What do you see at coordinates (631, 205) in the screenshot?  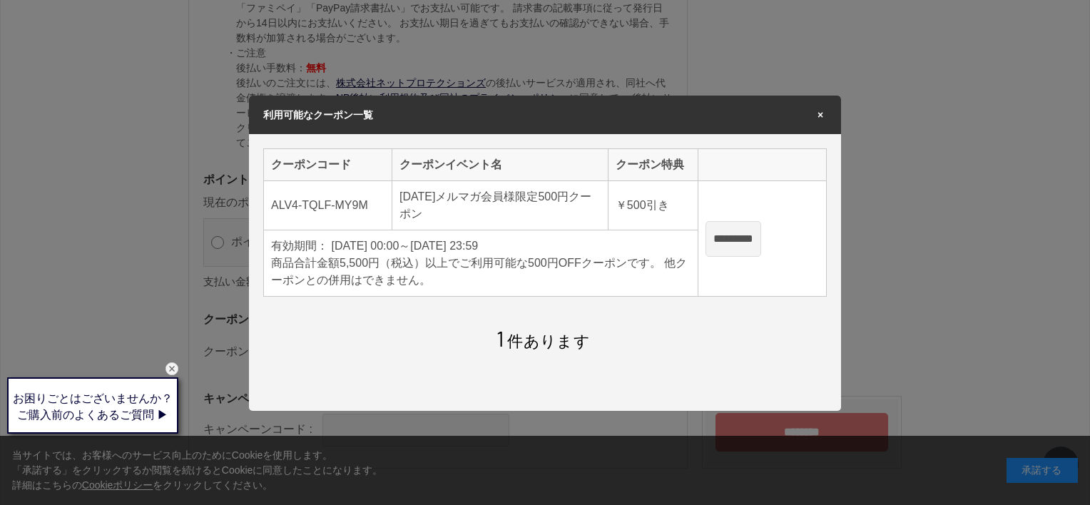 I see `span: ￥500` at bounding box center [631, 205].